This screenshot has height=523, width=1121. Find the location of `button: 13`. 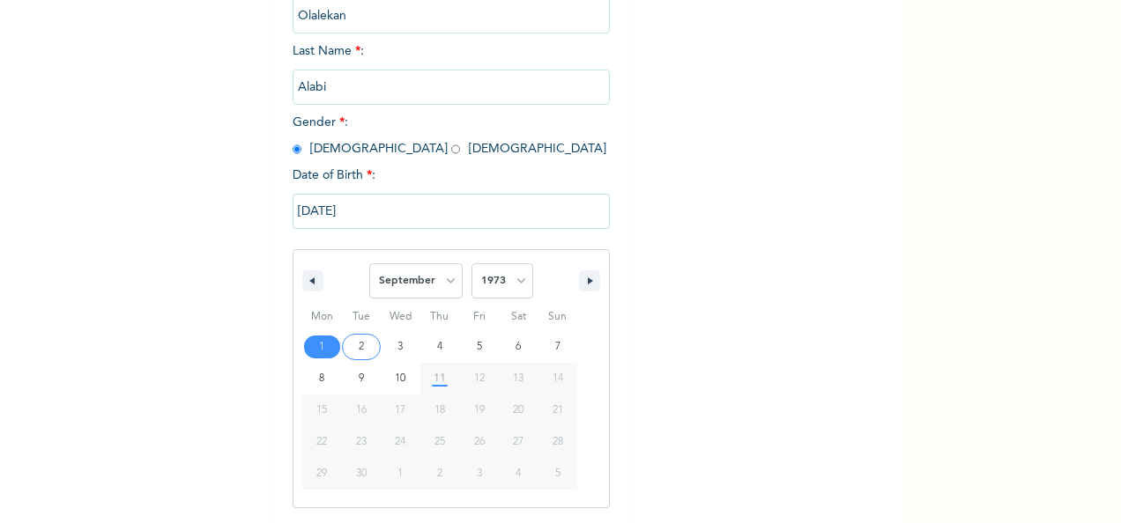

button: 13 is located at coordinates (518, 379).